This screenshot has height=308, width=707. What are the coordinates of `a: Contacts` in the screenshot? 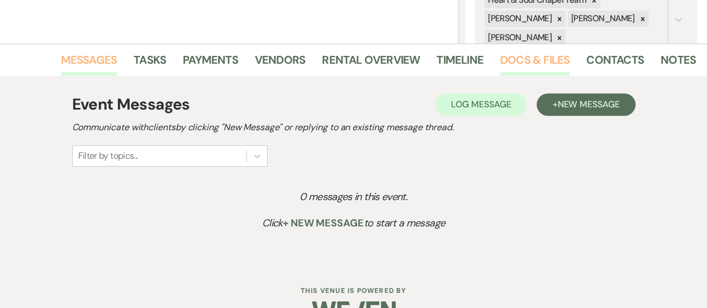 It's located at (615, 63).